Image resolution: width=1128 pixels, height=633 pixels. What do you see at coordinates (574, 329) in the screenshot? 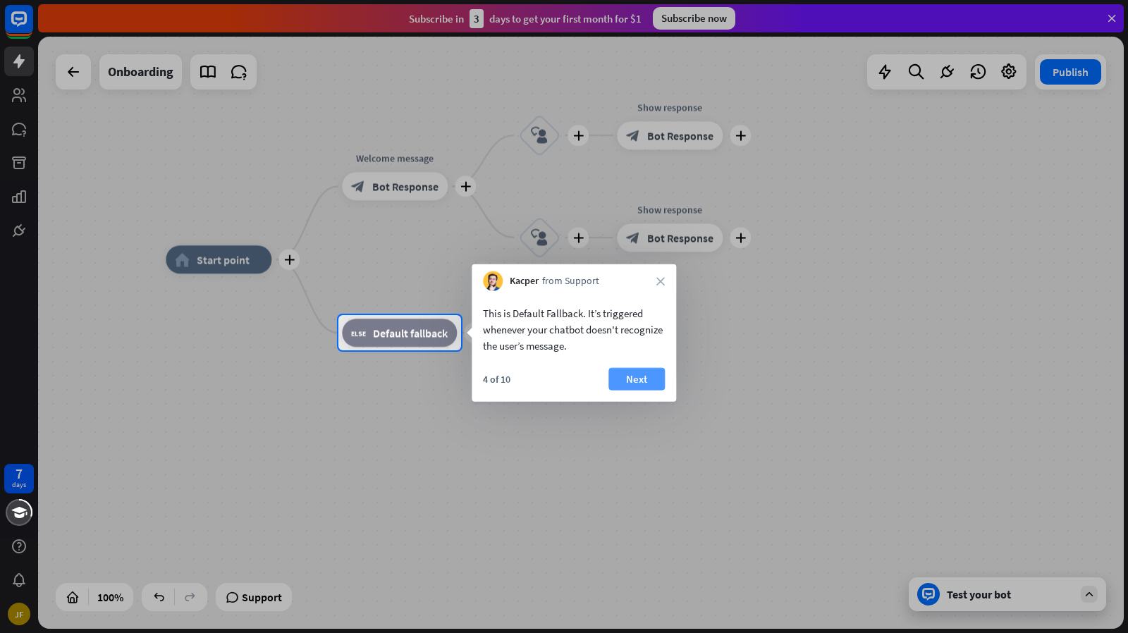
I see `div: This is Default Fallback. It’s triggered whenever your chatbot doesn't recognize the user’s message.` at bounding box center [574, 329].